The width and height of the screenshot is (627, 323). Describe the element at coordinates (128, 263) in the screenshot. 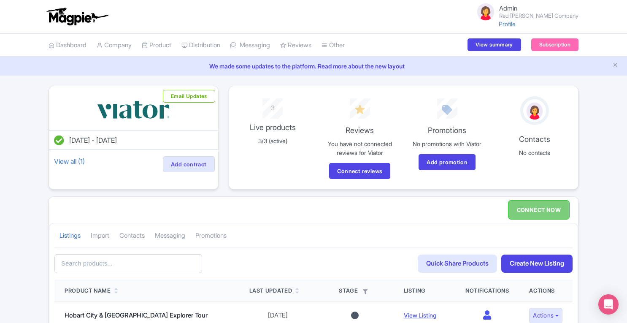

I see `input: Search products...` at that location.